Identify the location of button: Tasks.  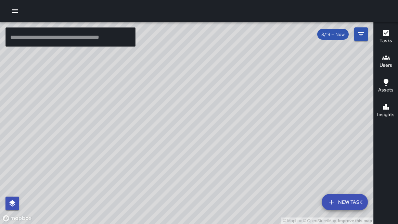
(385, 37).